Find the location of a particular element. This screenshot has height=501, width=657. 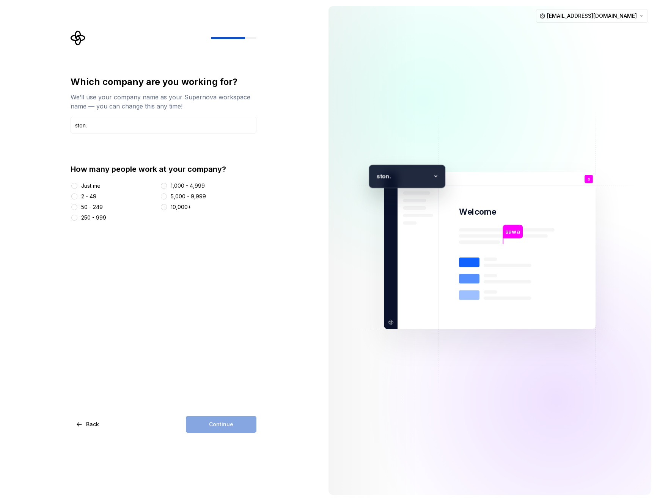

svg: Supernova Logo is located at coordinates (78, 38).